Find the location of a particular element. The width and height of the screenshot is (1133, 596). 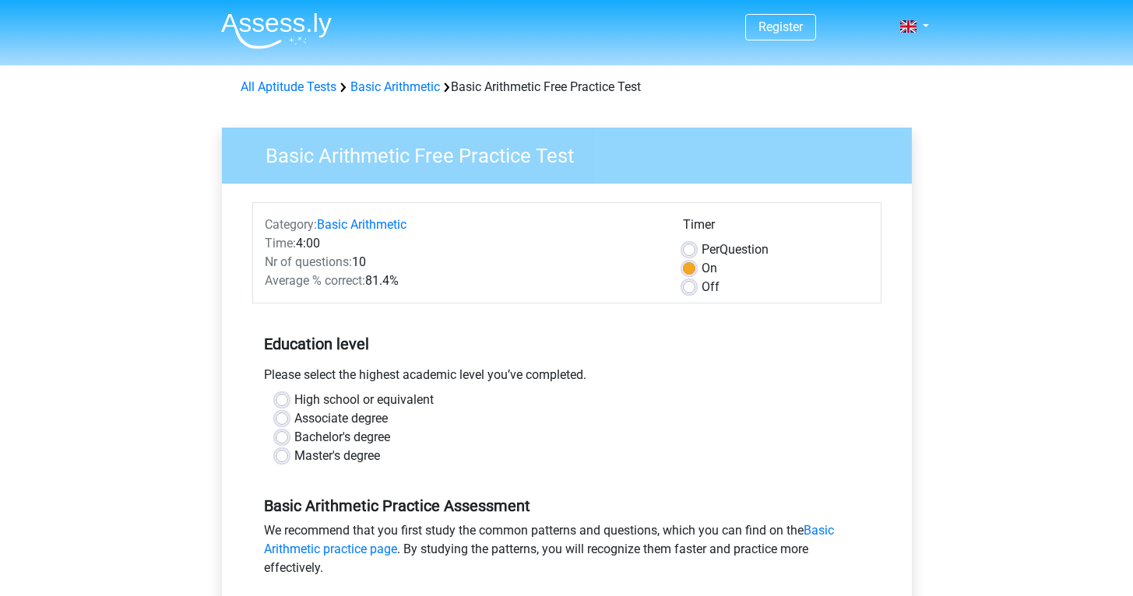

label: Bachelor's degree is located at coordinates (342, 437).